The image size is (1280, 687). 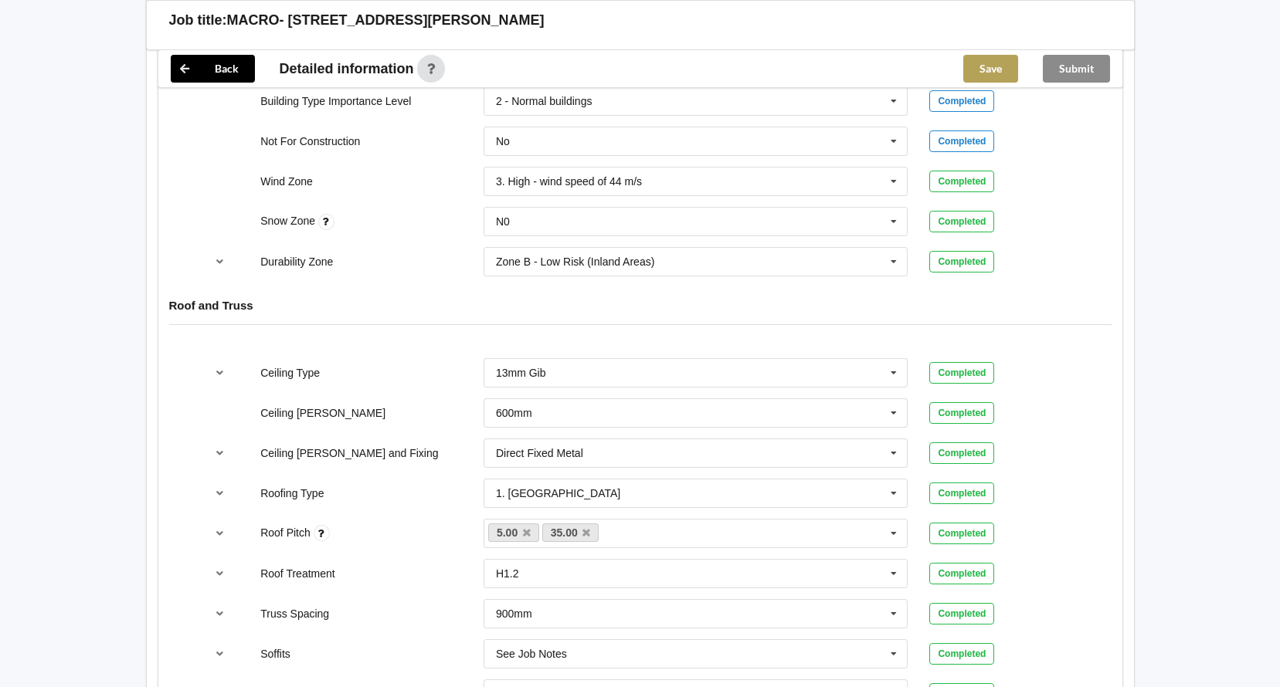 I want to click on label: Roof Pitch, so click(x=287, y=533).